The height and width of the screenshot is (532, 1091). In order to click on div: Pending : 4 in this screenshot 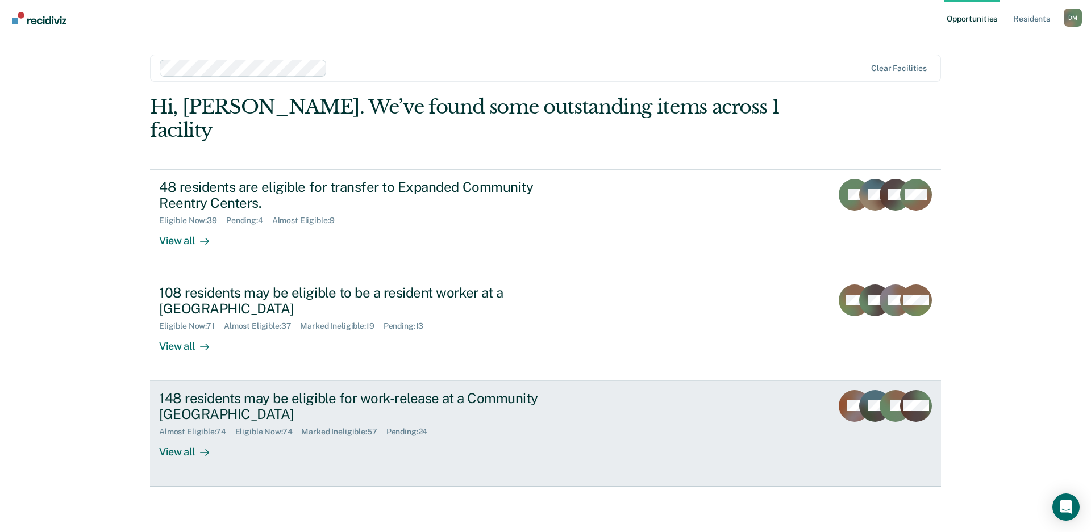, I will do `click(249, 220)`.